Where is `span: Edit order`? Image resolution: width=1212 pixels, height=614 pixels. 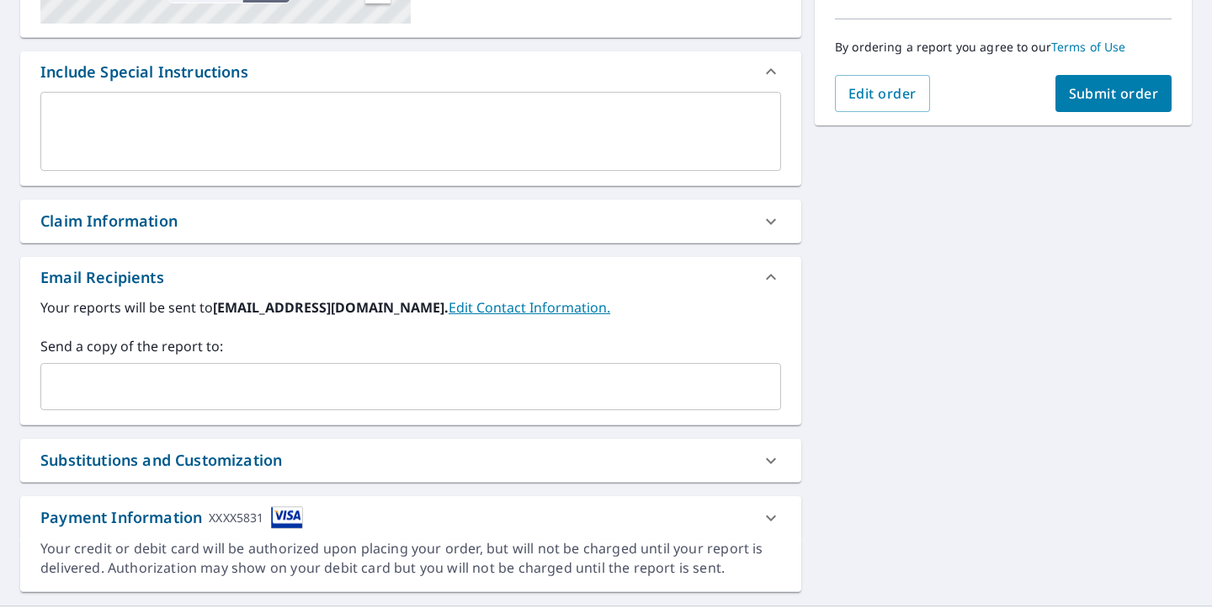 span: Edit order is located at coordinates (882, 93).